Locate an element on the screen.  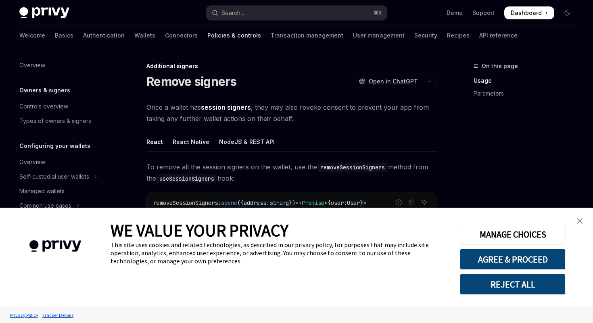
a: API reference is located at coordinates (498, 35).